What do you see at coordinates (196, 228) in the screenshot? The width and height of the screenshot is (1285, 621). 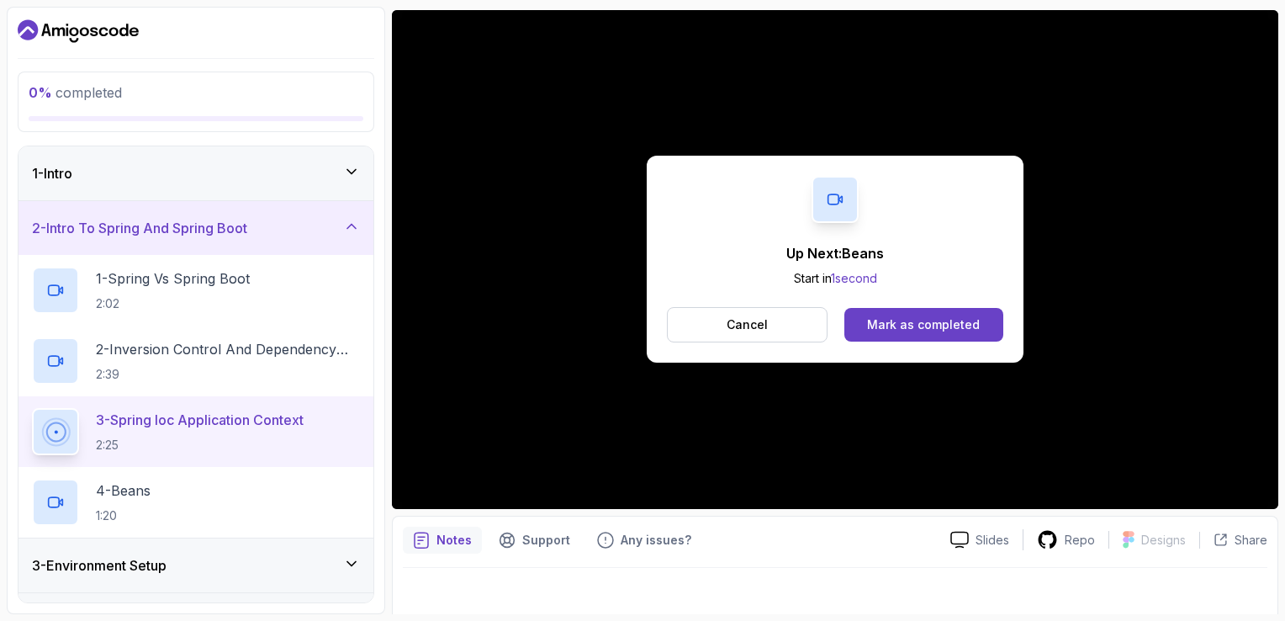 I see `button: 2-Intro To Spring And Spring Boot` at bounding box center [196, 228].